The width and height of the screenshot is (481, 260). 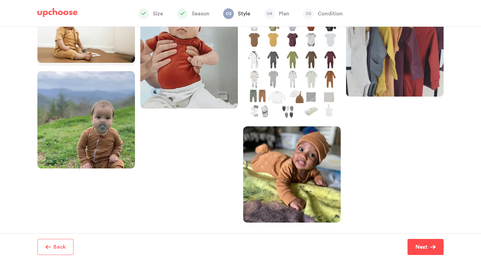 What do you see at coordinates (269, 14) in the screenshot?
I see `span: 04` at bounding box center [269, 14].